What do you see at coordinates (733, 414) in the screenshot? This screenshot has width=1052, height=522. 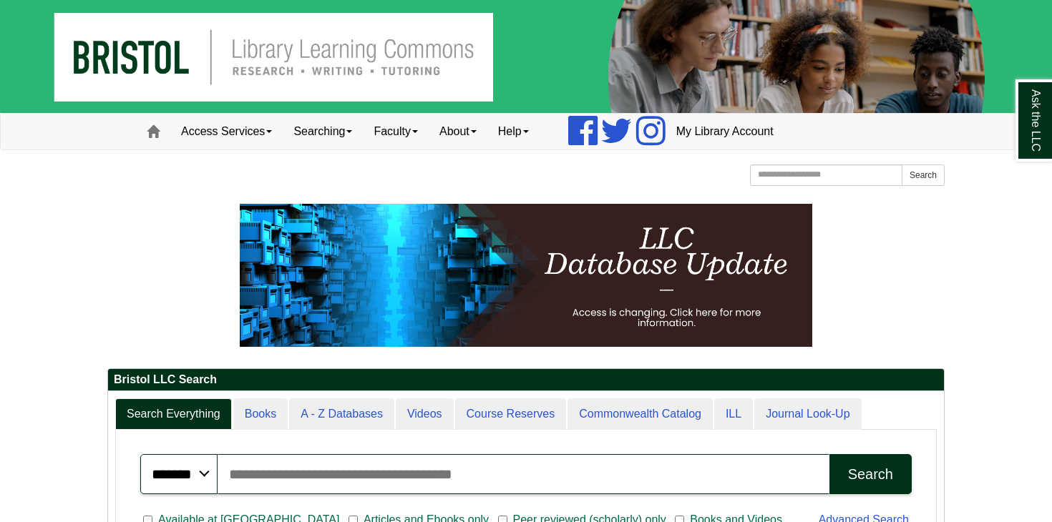 I see `a: ILL` at bounding box center [733, 414].